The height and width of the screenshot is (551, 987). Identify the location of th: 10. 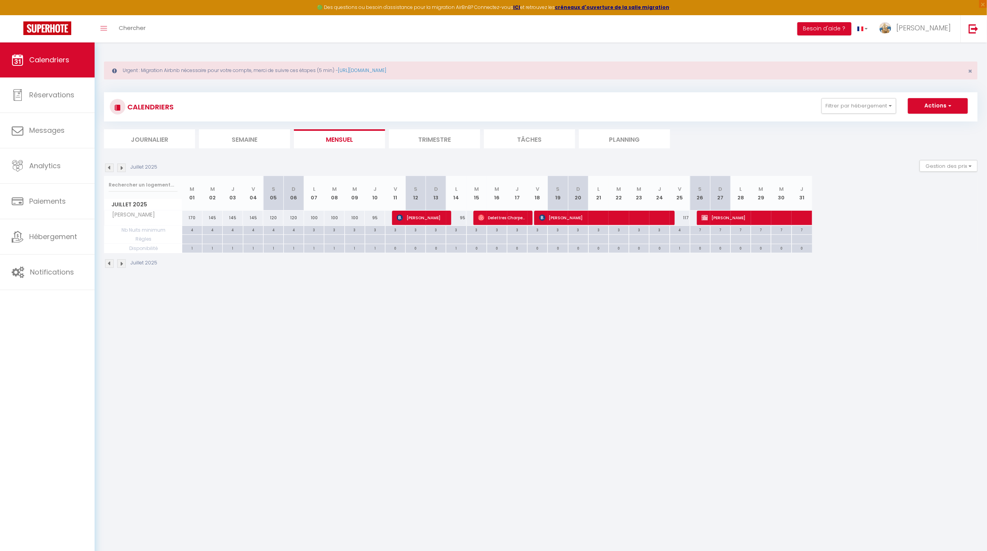
(375, 193).